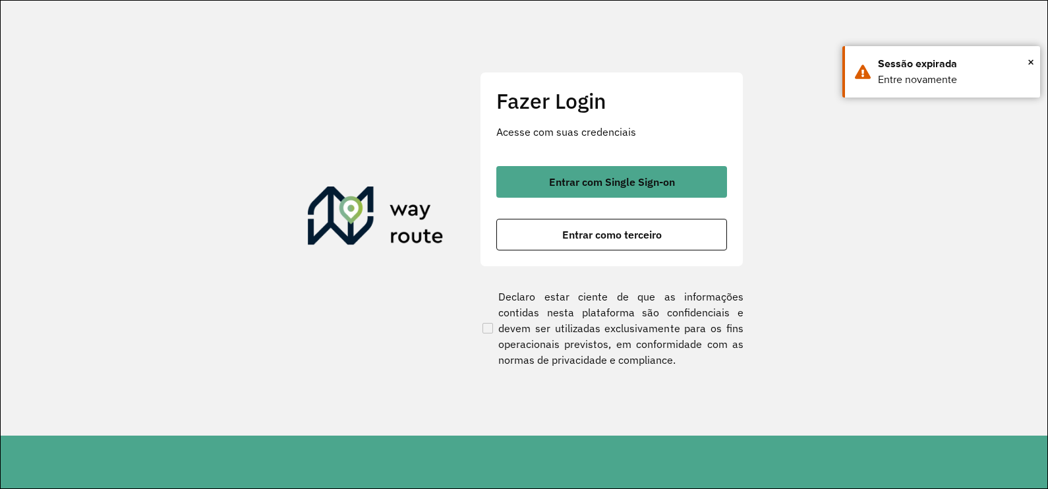 This screenshot has width=1048, height=489. Describe the element at coordinates (612, 328) in the screenshot. I see `label: Declaro estar ciente de que as informações contidas nesta plataforma são confidenciais e devem se...` at that location.